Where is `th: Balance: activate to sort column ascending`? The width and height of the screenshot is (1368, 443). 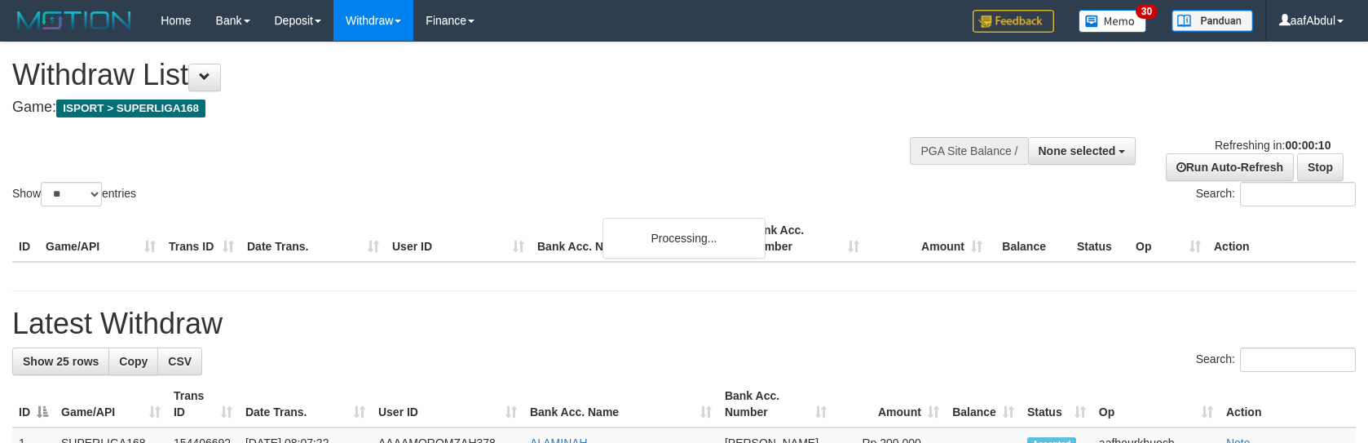 th: Balance: activate to sort column ascending is located at coordinates (983, 404).